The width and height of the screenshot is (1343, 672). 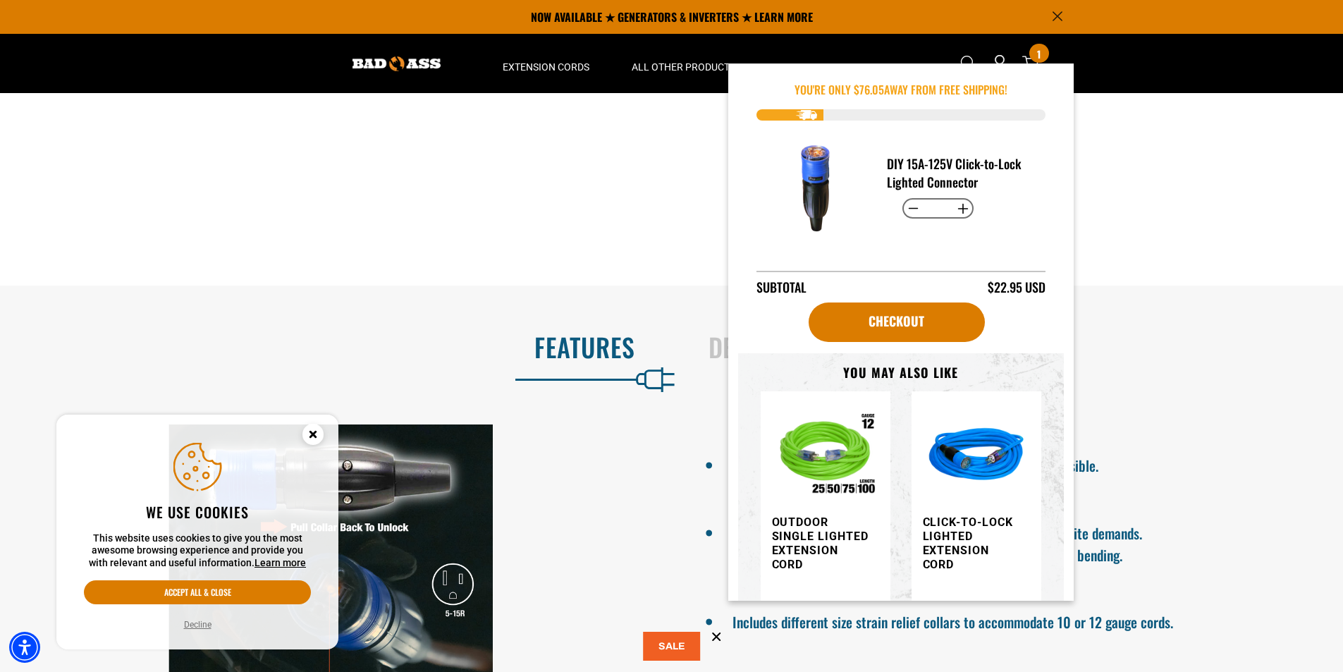 I want to click on div: Item added to your cart, so click(x=901, y=332).